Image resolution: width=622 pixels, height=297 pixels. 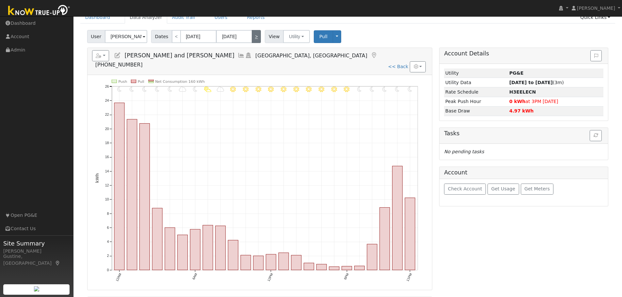 I want to click on span: User, so click(x=96, y=37).